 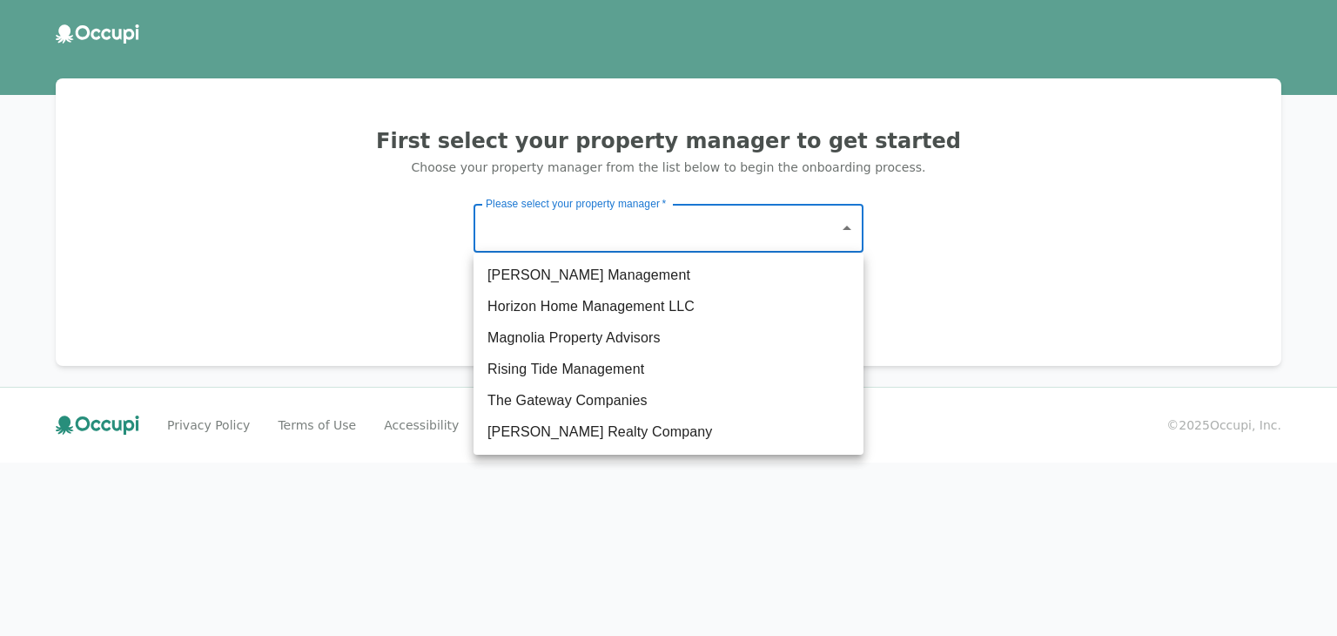 I want to click on li: Magnolia Property Advisors, so click(x=669, y=338).